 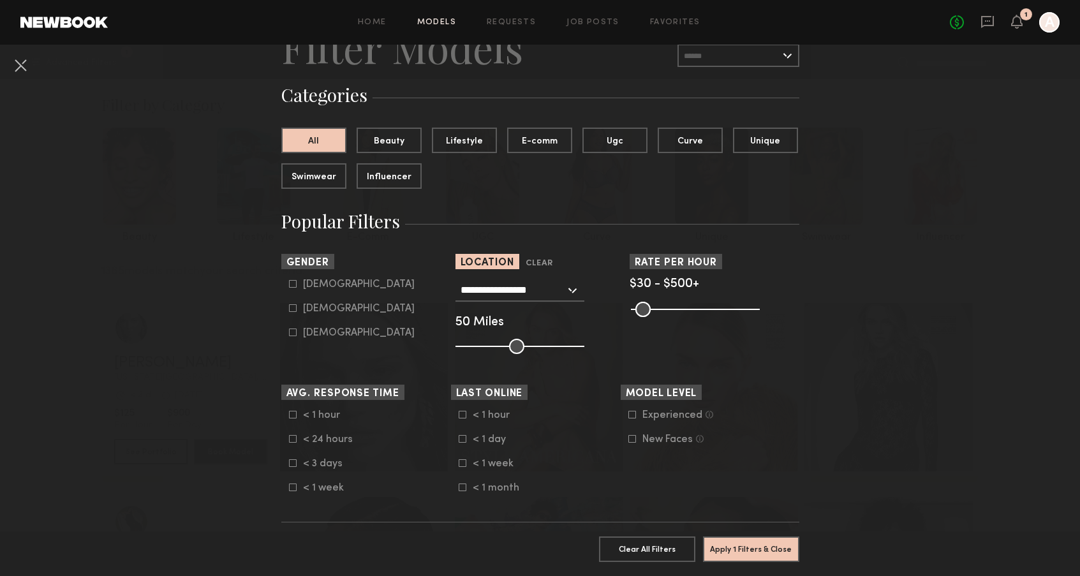 I want to click on a: Models, so click(x=436, y=22).